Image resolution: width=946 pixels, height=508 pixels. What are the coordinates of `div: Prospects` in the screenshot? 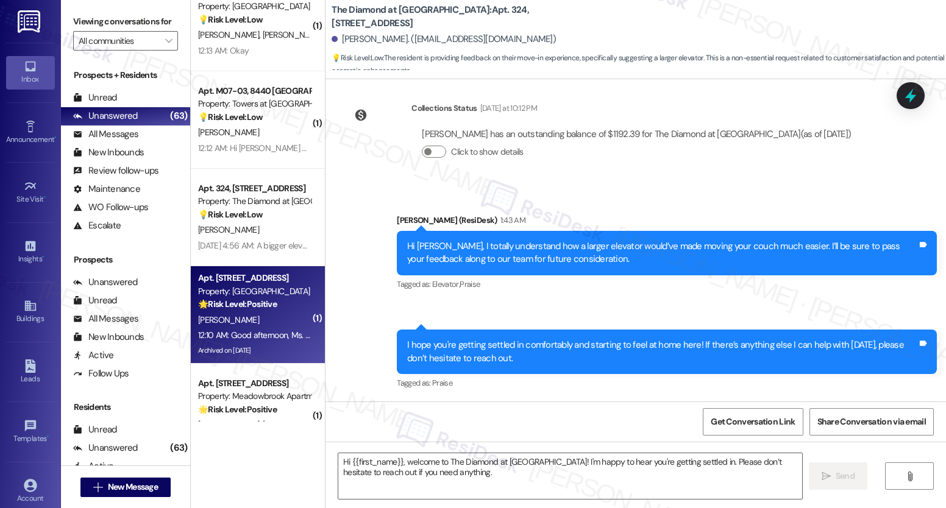 It's located at (126, 260).